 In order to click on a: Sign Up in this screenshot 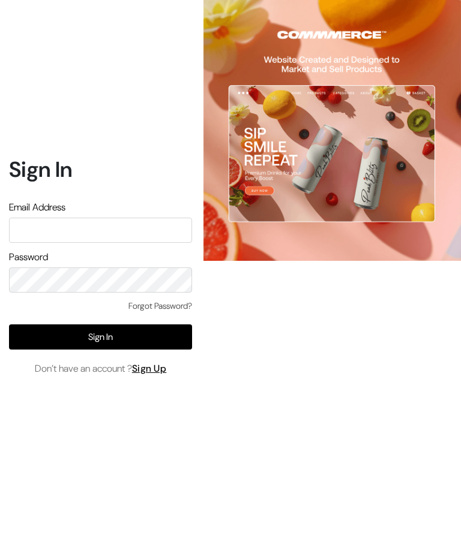, I will do `click(149, 368)`.